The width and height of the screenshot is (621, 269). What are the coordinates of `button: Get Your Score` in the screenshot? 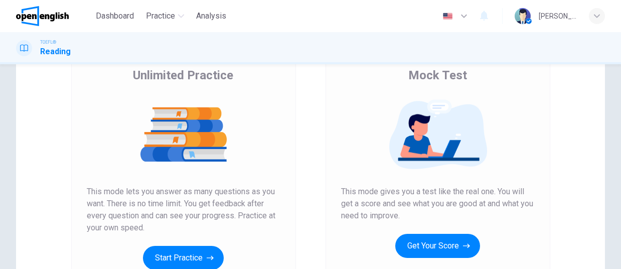 It's located at (437, 246).